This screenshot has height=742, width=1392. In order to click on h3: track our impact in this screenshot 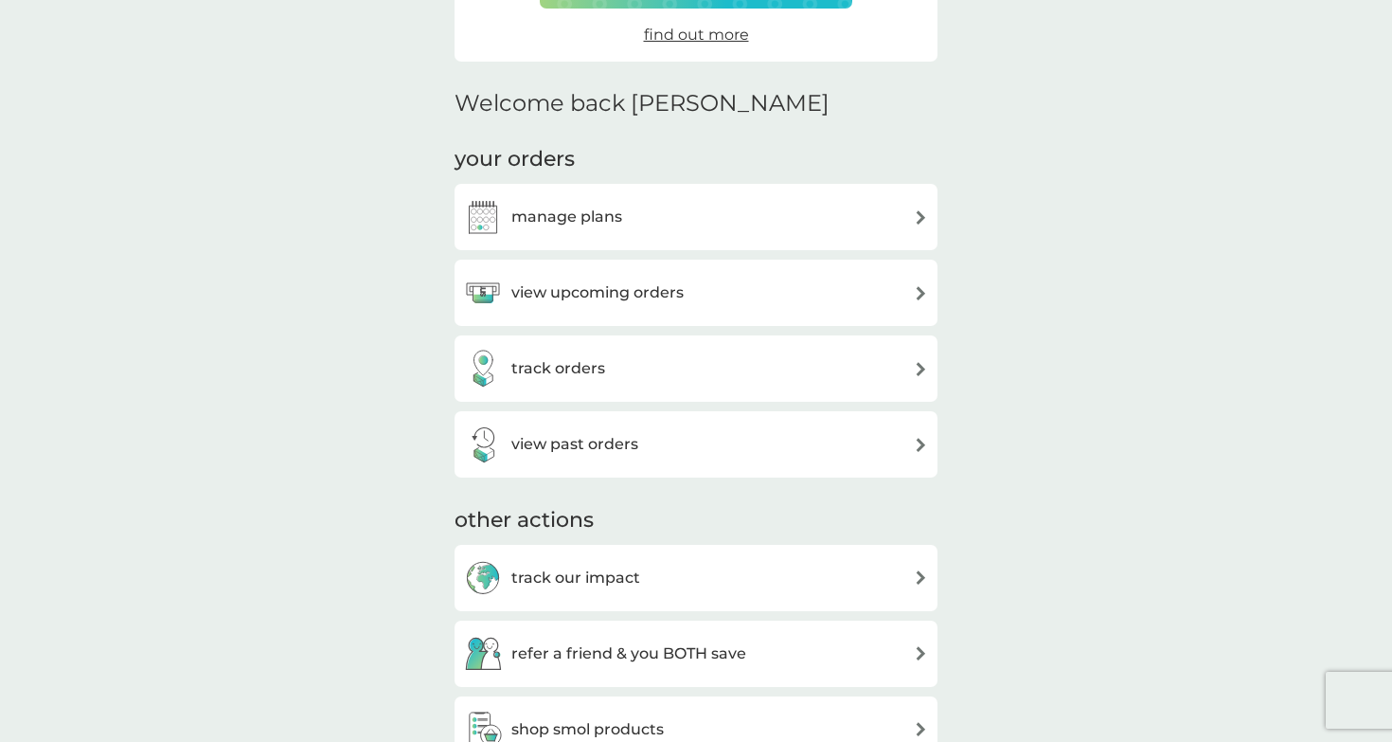, I will do `click(576, 578)`.